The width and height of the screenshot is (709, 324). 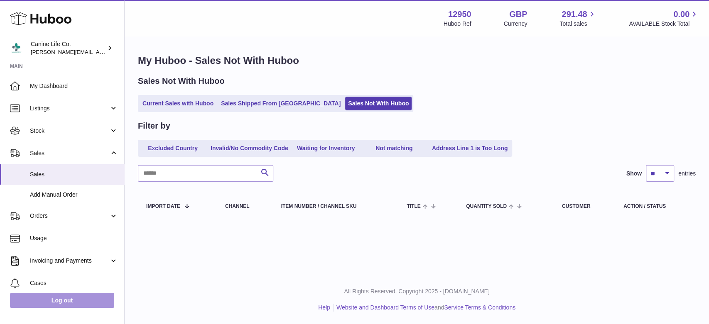 I want to click on label: Show, so click(x=634, y=174).